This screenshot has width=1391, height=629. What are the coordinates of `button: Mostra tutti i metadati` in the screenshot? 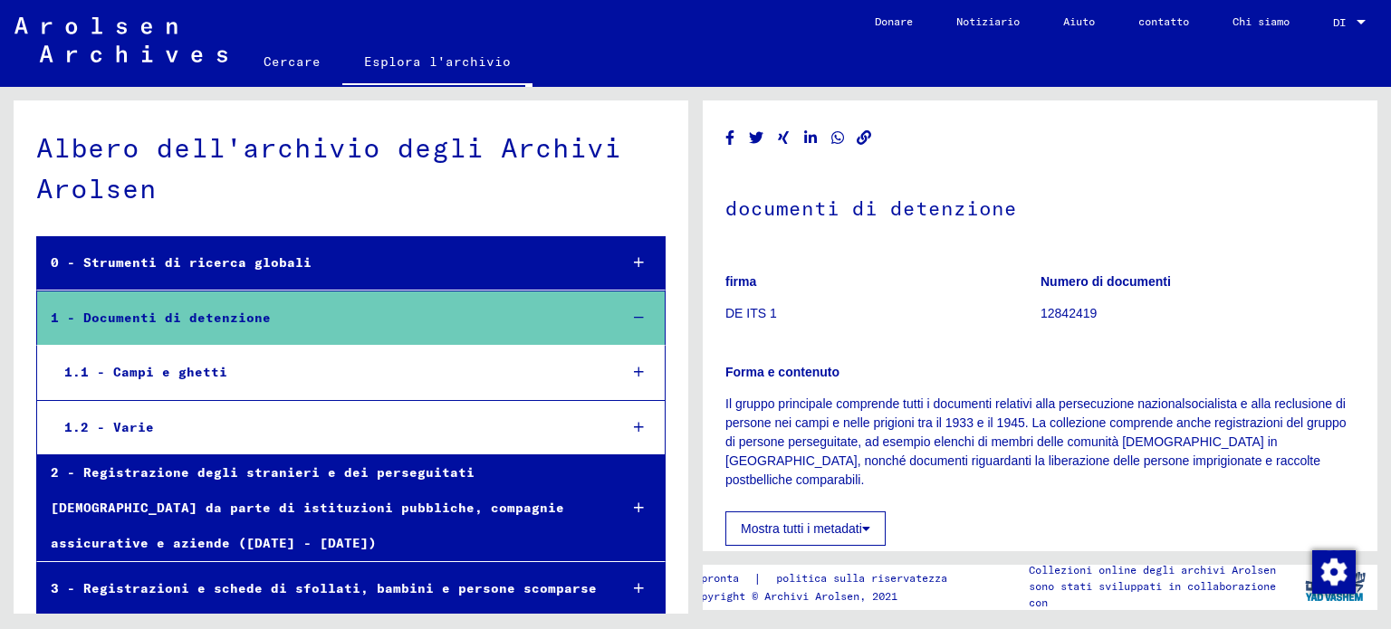 It's located at (805, 529).